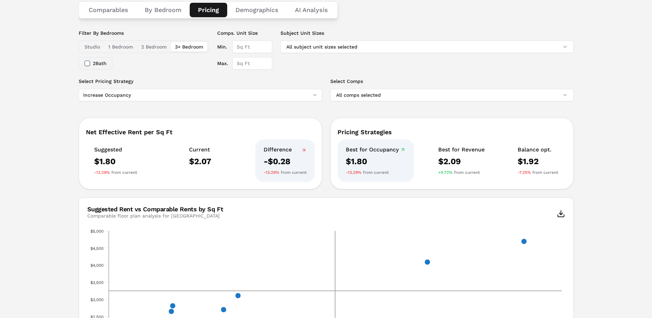 The height and width of the screenshot is (318, 652). Describe the element at coordinates (144, 33) in the screenshot. I see `label: Filter By Bedrooms` at that location.